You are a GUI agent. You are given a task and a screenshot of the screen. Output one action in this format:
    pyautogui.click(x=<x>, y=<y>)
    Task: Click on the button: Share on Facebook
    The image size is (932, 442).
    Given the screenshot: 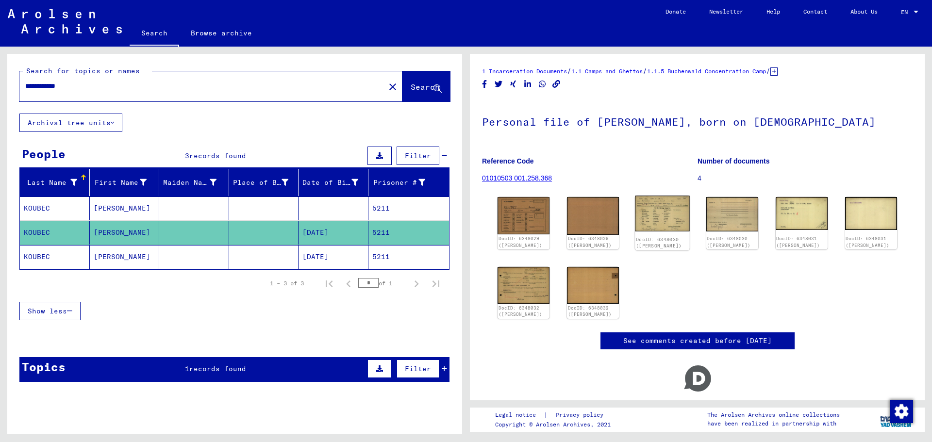 What is the action you would take?
    pyautogui.click(x=484, y=84)
    